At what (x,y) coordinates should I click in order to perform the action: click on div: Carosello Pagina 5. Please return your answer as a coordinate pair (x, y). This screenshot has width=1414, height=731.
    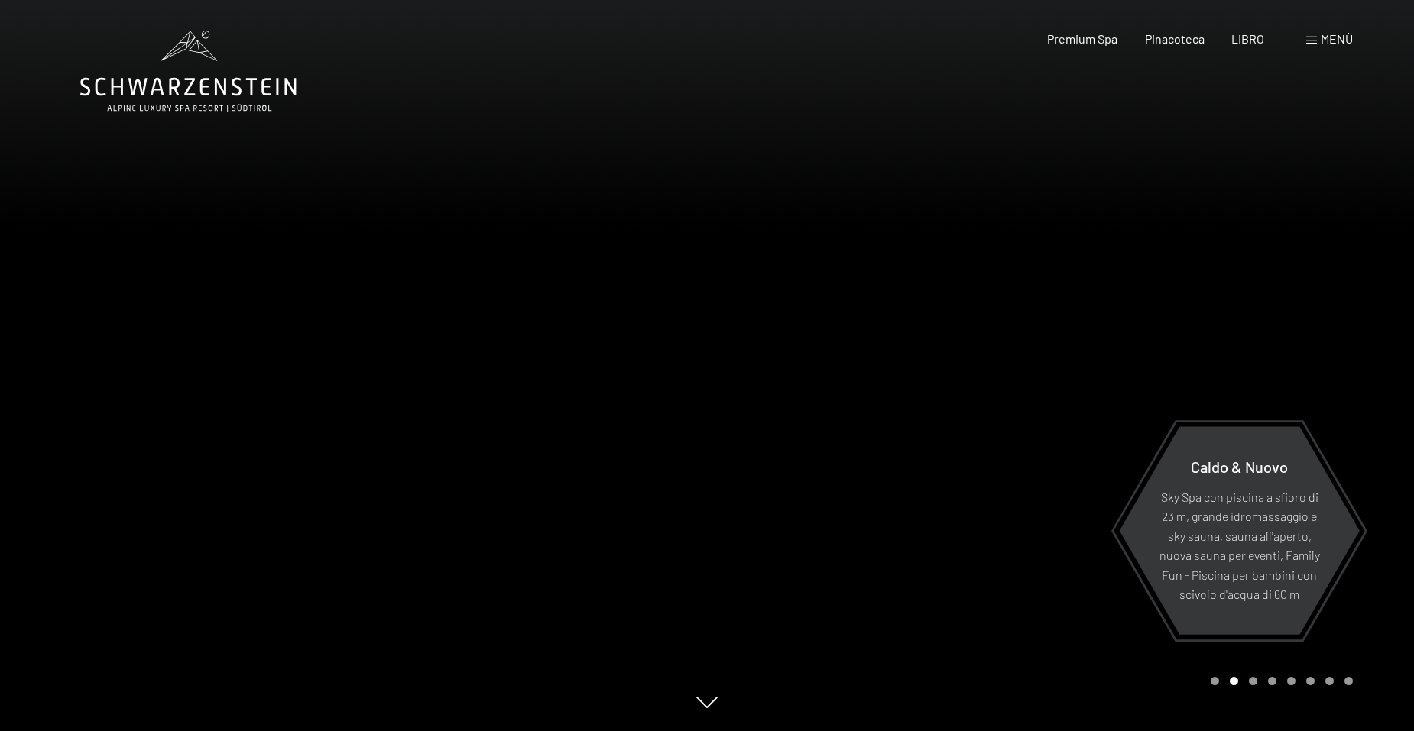
    Looking at the image, I should click on (1291, 681).